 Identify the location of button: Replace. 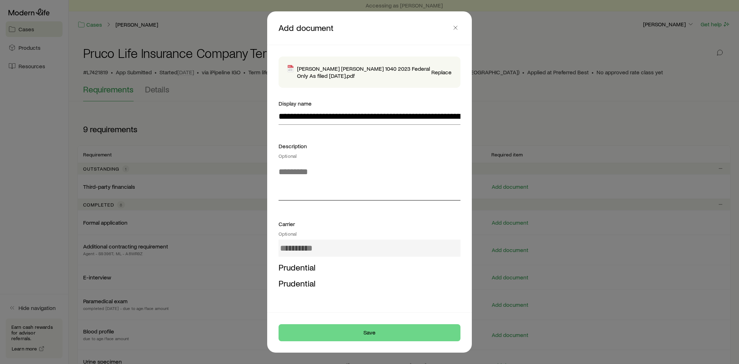
(441, 72).